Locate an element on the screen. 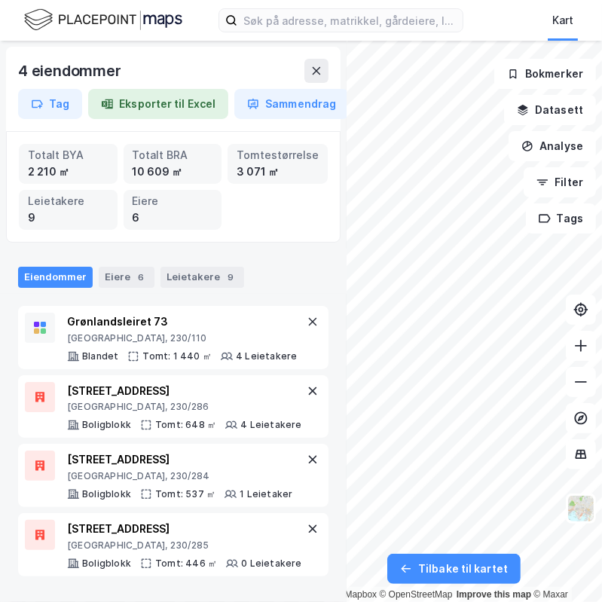 This screenshot has height=602, width=602. a: OpenStreetMap is located at coordinates (416, 594).